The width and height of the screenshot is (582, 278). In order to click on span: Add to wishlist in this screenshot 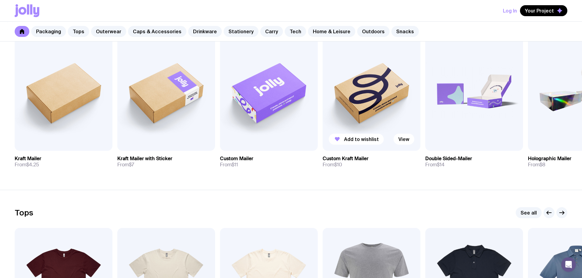, I will do `click(361, 139)`.